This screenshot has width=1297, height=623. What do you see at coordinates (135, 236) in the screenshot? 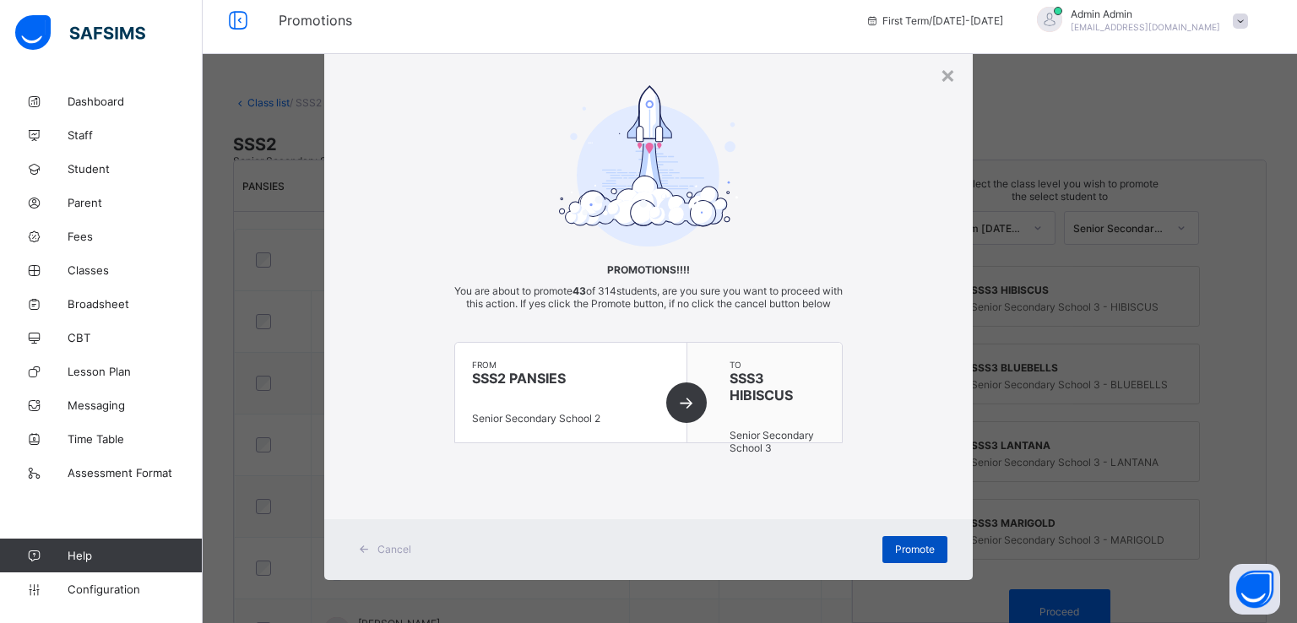
I see `span: Fees` at bounding box center [135, 236].